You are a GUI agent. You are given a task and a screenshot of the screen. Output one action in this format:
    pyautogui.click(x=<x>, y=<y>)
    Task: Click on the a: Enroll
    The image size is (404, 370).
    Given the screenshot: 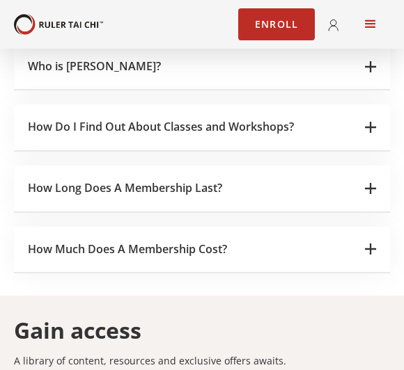 What is the action you would take?
    pyautogui.click(x=276, y=24)
    